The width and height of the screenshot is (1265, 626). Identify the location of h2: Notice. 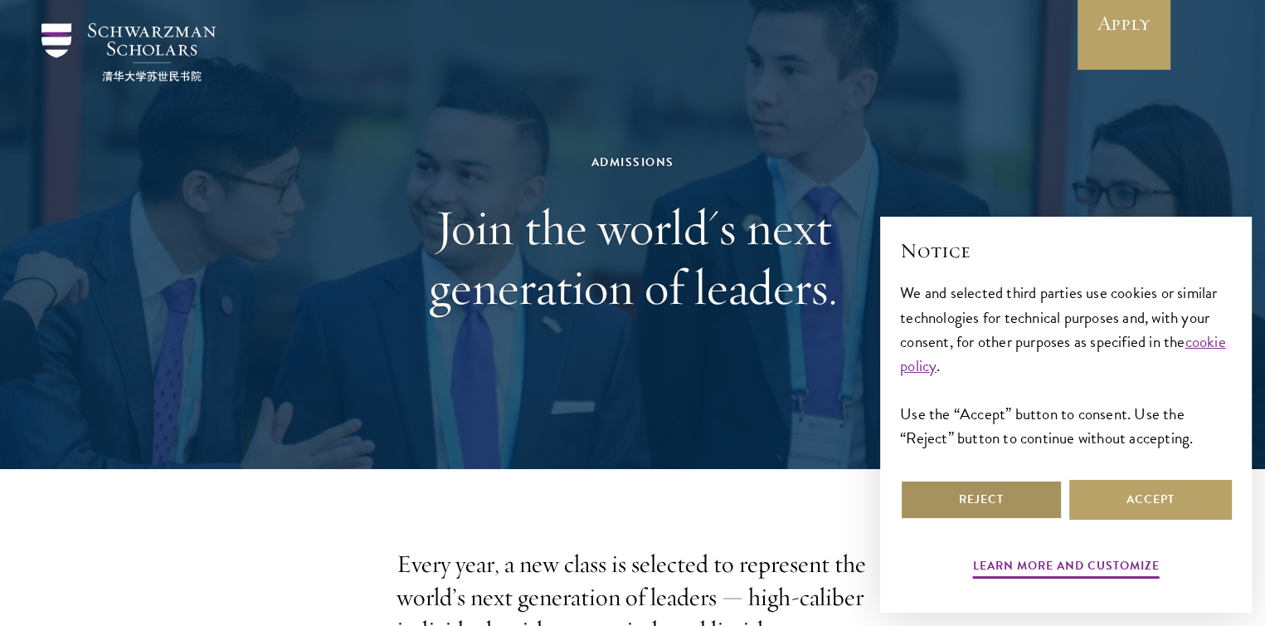
(1066, 251).